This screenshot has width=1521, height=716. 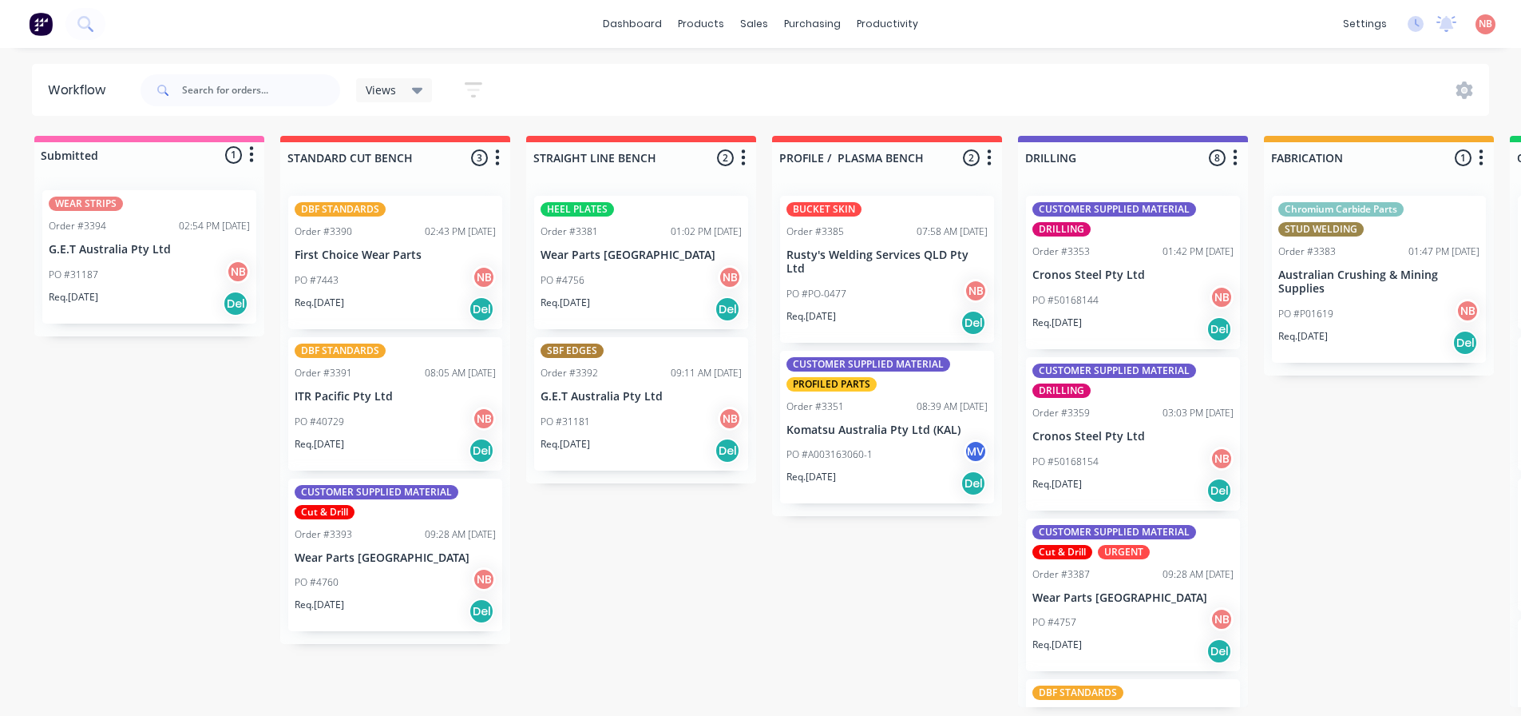 I want to click on p: PO #4756, so click(x=562, y=280).